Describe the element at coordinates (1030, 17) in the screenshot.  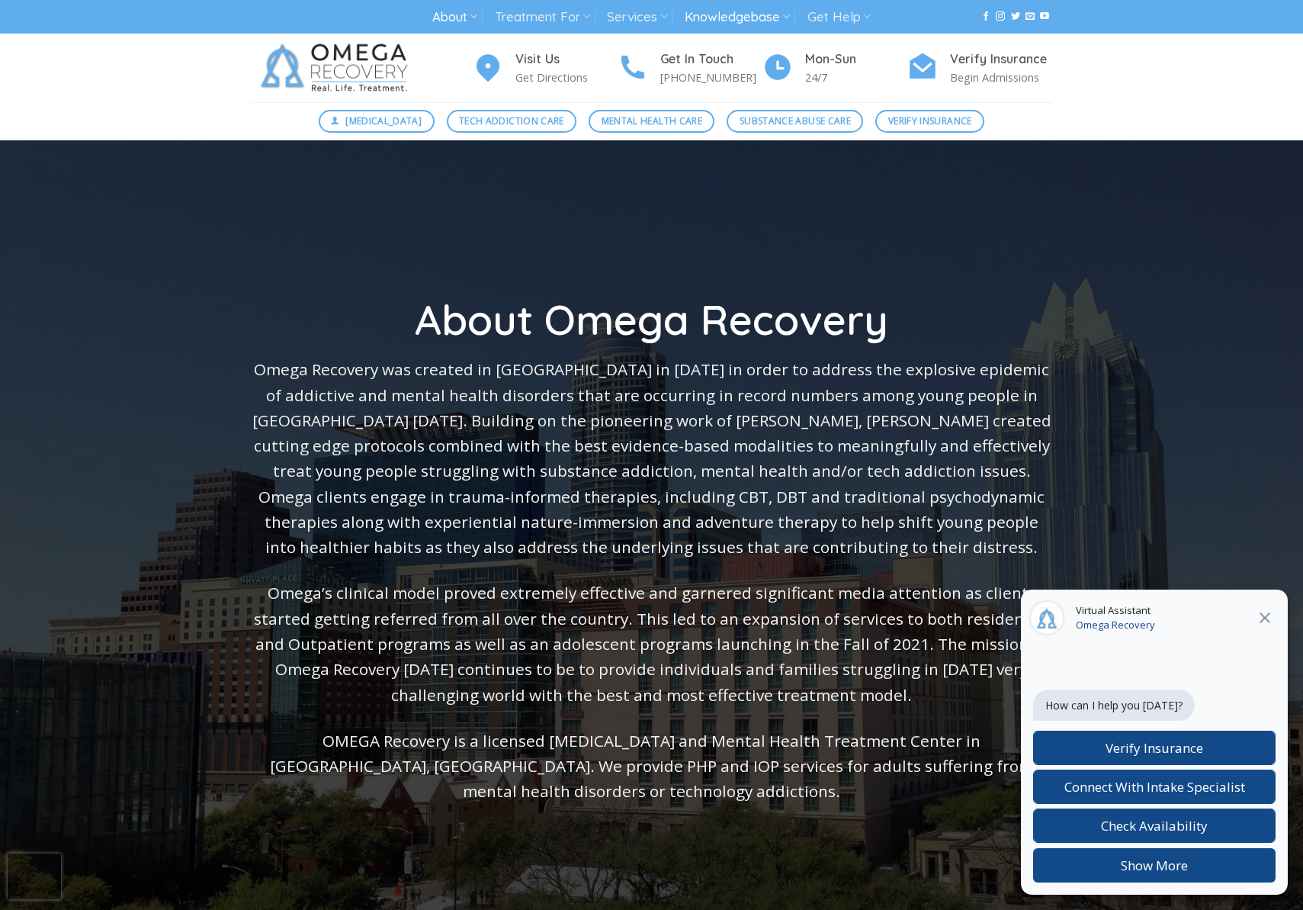
I see `a: Send us an email` at that location.